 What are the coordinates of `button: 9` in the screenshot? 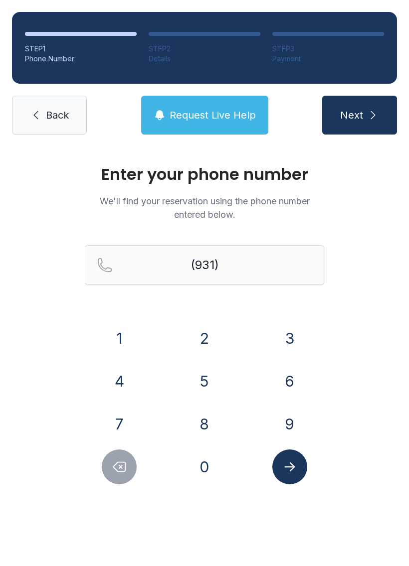 It's located at (290, 424).